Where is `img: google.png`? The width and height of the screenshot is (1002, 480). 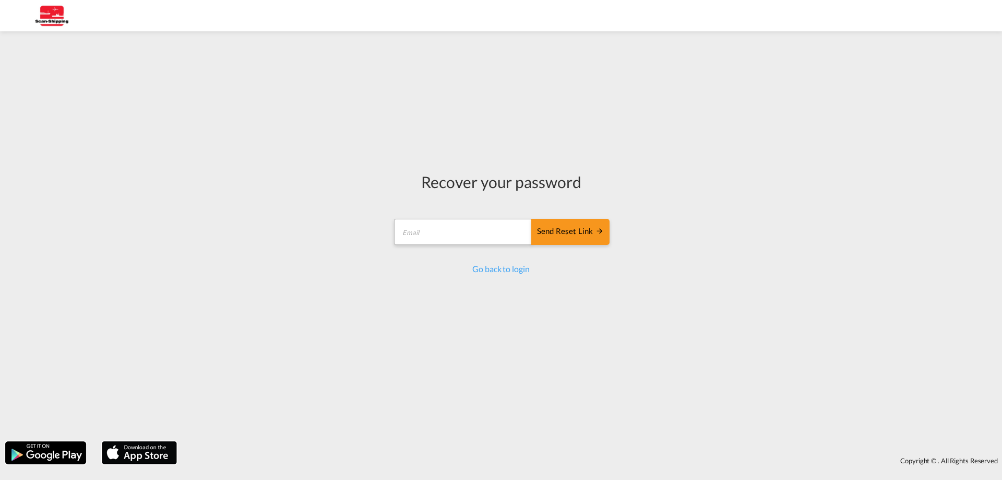
img: google.png is located at coordinates (45, 453).